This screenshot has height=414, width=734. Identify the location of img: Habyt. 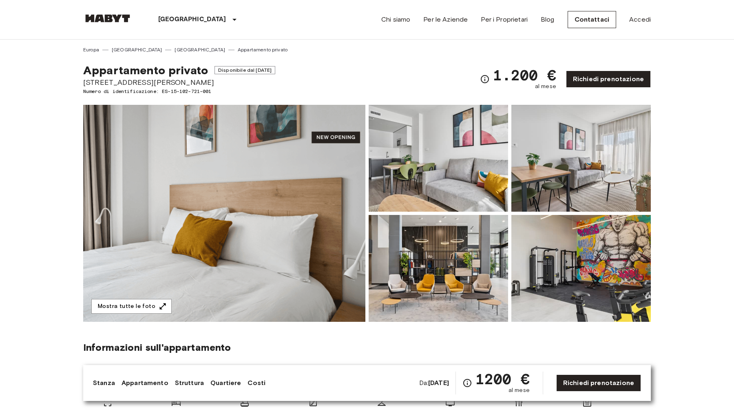
(108, 18).